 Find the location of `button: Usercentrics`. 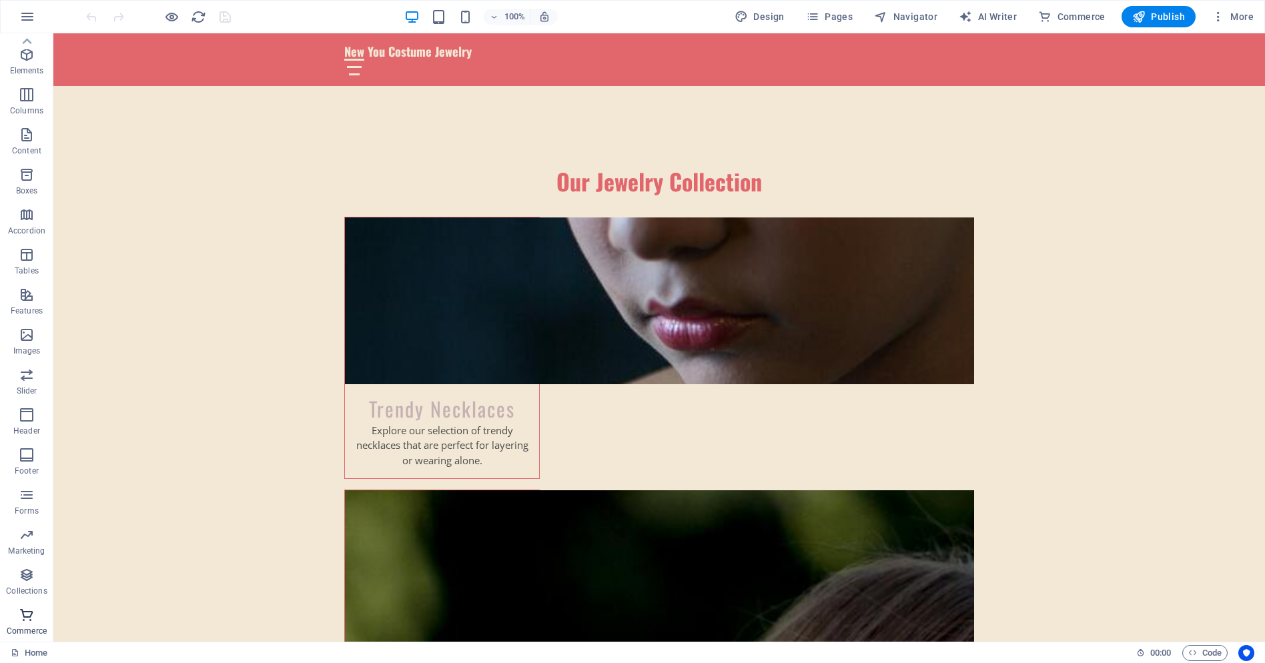

button: Usercentrics is located at coordinates (1246, 653).